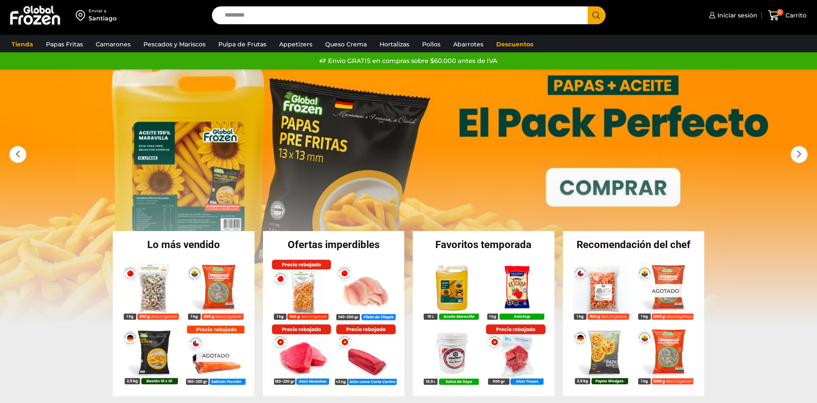 Image resolution: width=817 pixels, height=403 pixels. Describe the element at coordinates (788, 15) in the screenshot. I see `a: 0 Carrito` at that location.